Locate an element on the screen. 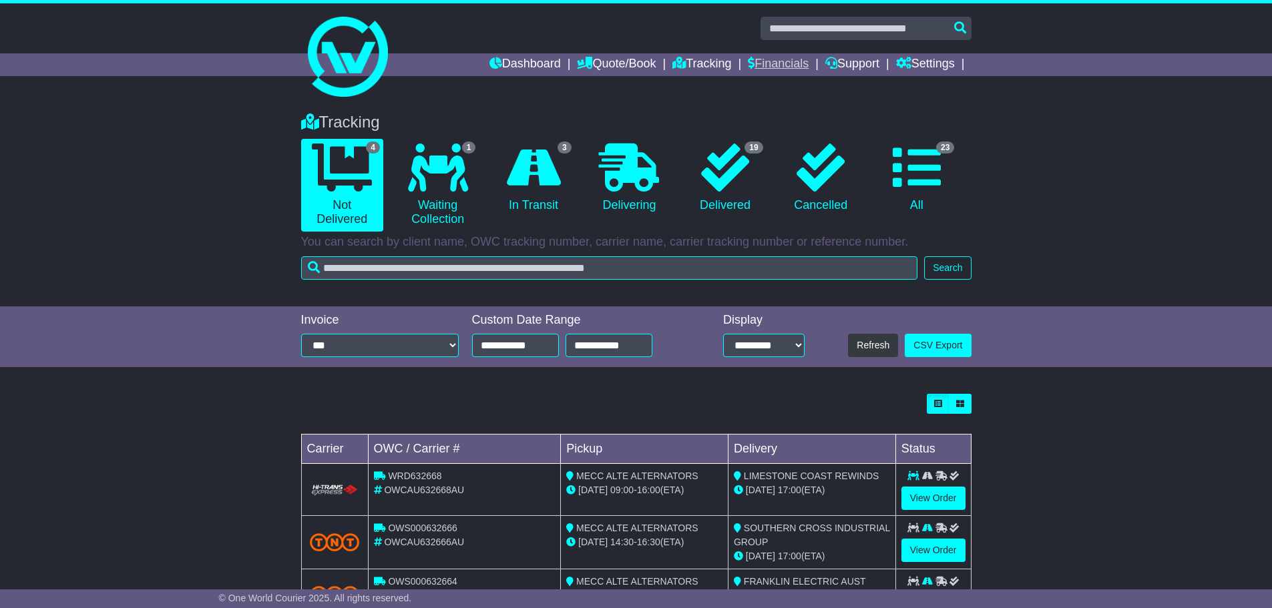  button: Search is located at coordinates (947, 268).